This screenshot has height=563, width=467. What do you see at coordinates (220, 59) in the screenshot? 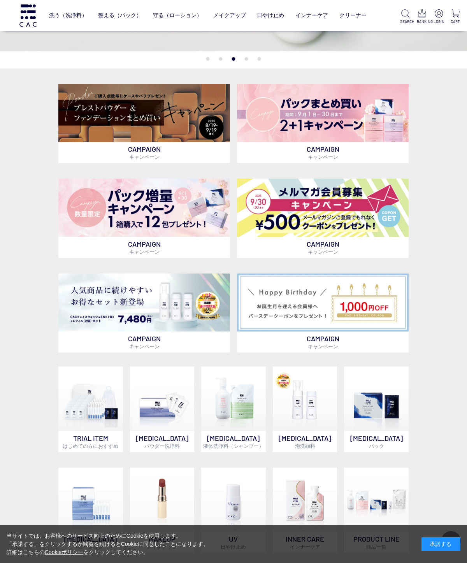
I see `button: 2 of 5` at bounding box center [220, 59].